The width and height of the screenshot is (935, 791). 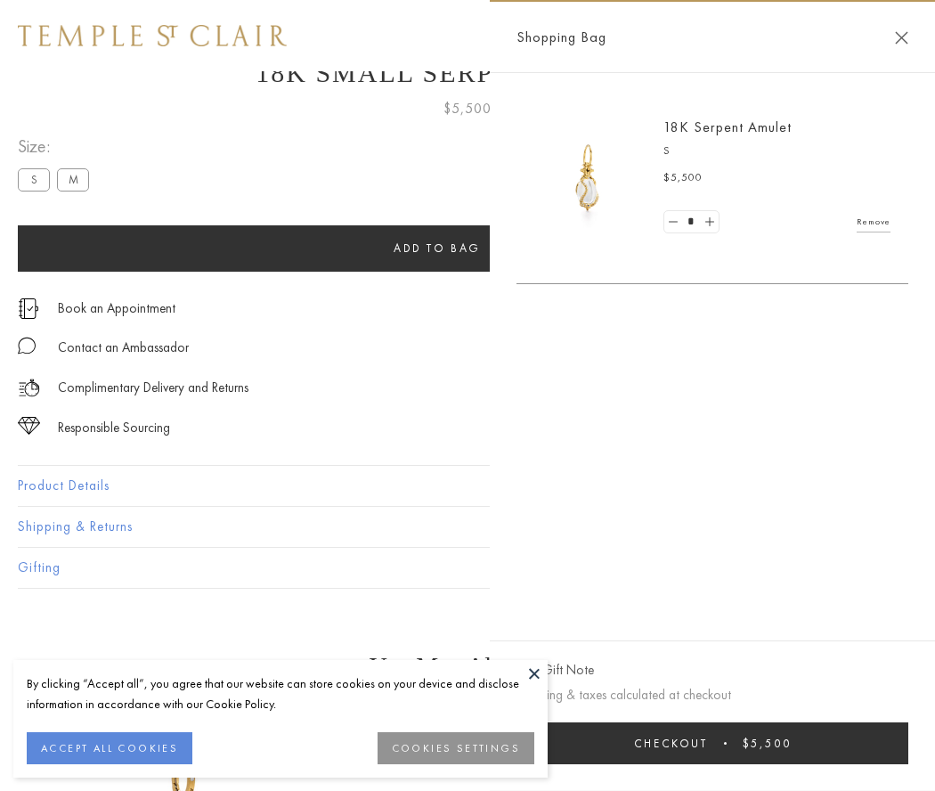 I want to click on p: S, so click(x=777, y=151).